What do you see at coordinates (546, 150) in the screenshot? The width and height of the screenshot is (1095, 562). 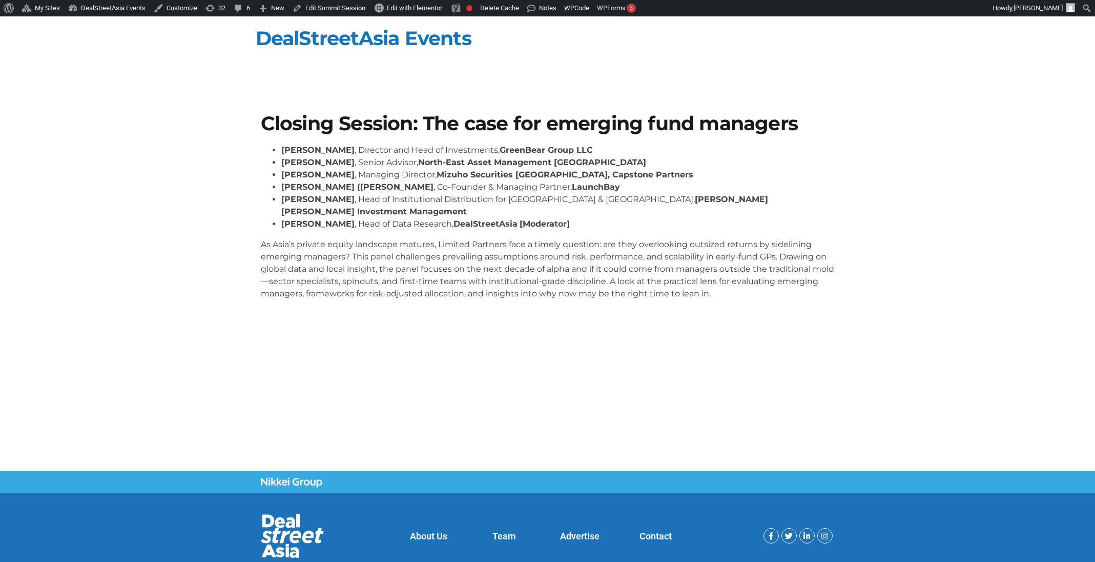 I see `strong: GreenBear Group LLC` at bounding box center [546, 150].